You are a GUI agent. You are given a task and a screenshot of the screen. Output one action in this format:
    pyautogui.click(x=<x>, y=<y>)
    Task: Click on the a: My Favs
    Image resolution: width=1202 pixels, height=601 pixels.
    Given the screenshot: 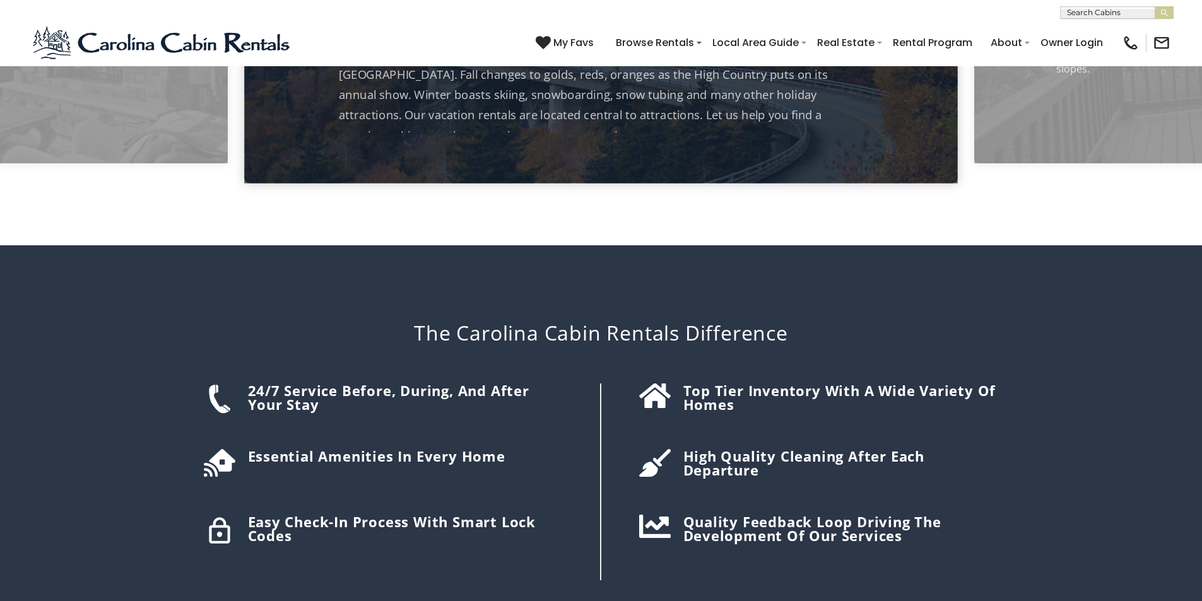 What is the action you would take?
    pyautogui.click(x=566, y=43)
    